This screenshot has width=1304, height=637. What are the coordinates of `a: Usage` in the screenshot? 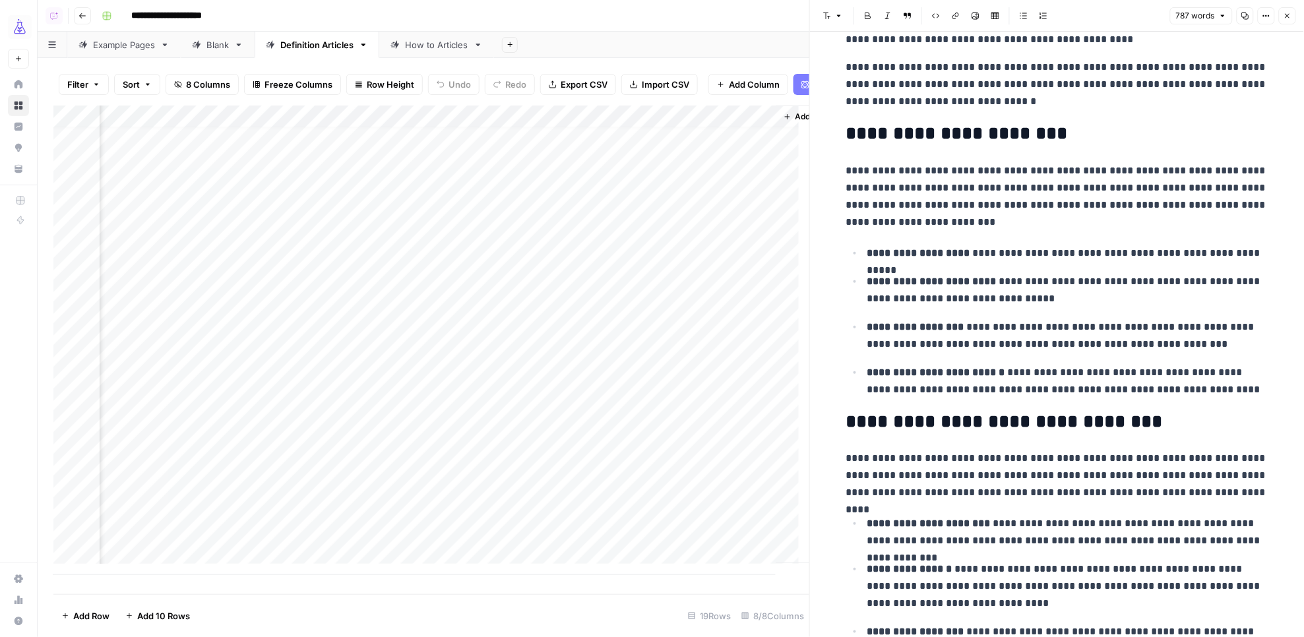 It's located at (18, 600).